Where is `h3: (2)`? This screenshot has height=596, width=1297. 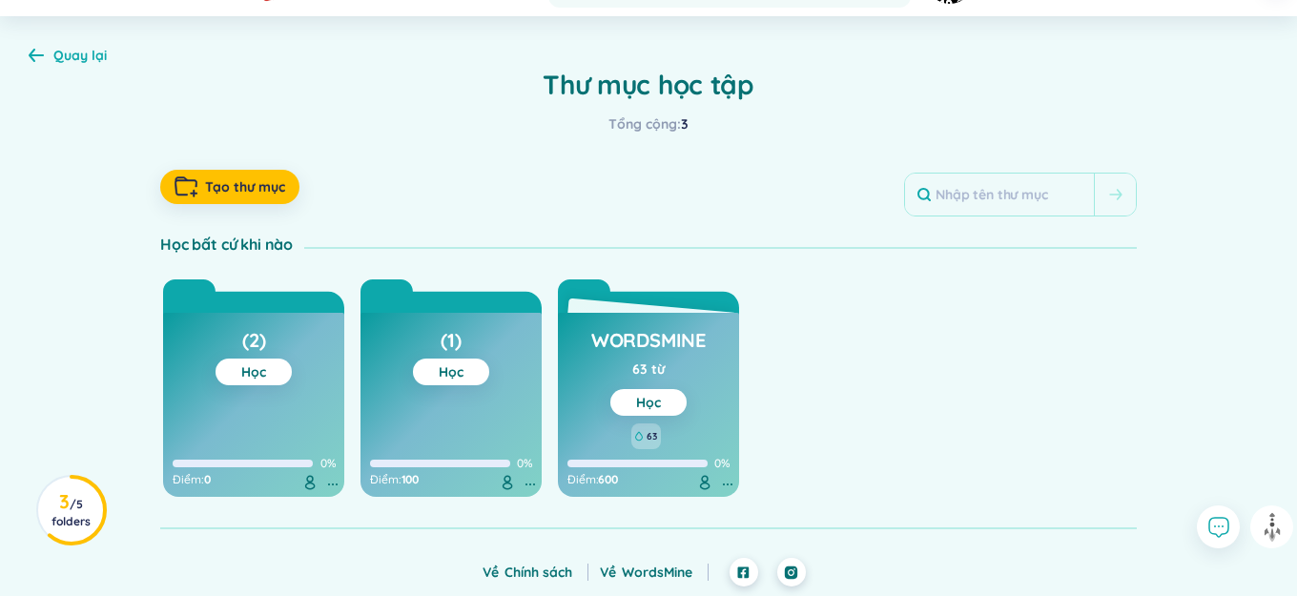 h3: (2) is located at coordinates (254, 345).